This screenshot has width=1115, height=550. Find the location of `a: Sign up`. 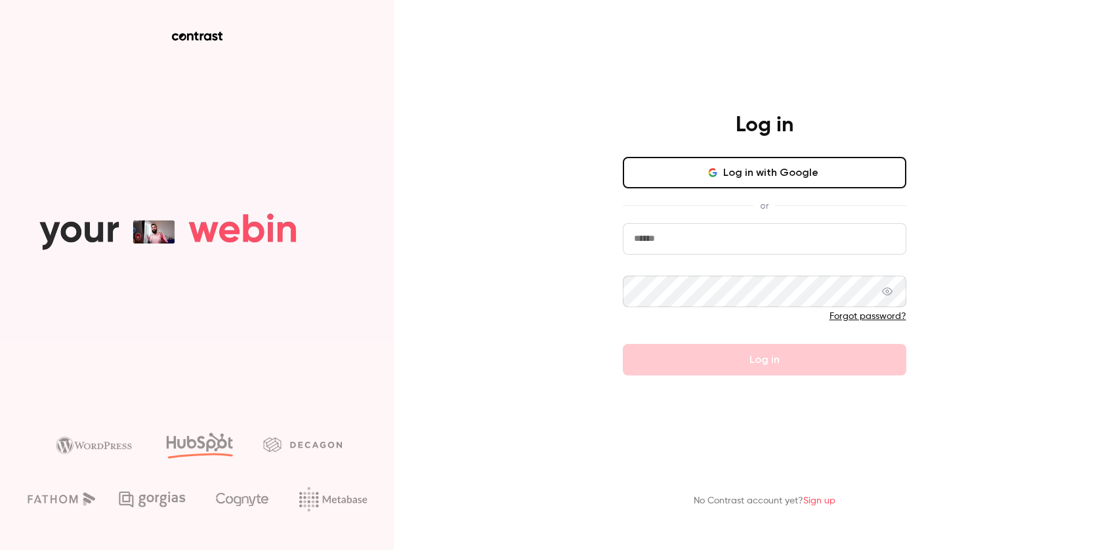

a: Sign up is located at coordinates (819, 501).